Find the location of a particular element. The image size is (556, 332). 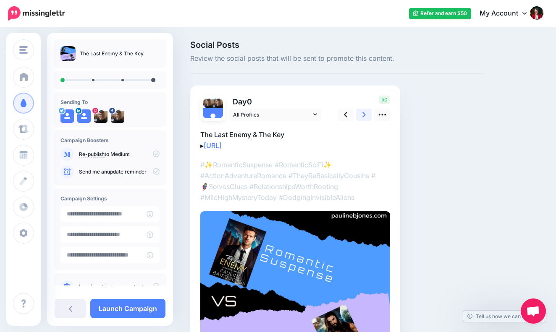

a: update reminder is located at coordinates (127, 172).